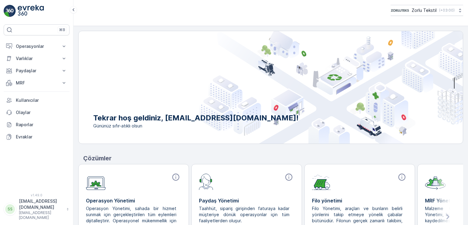 The image size is (468, 225). What do you see at coordinates (273, 158) in the screenshot?
I see `p: Çözümler` at bounding box center [273, 158].